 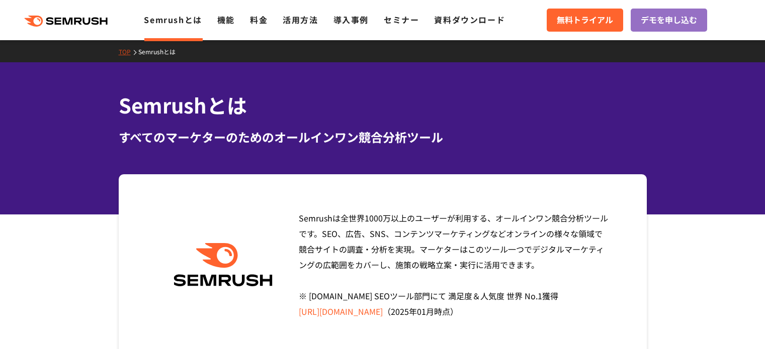 I want to click on div: すべてのマーケターのためのオールインワン競合分析ツール, so click(x=383, y=137).